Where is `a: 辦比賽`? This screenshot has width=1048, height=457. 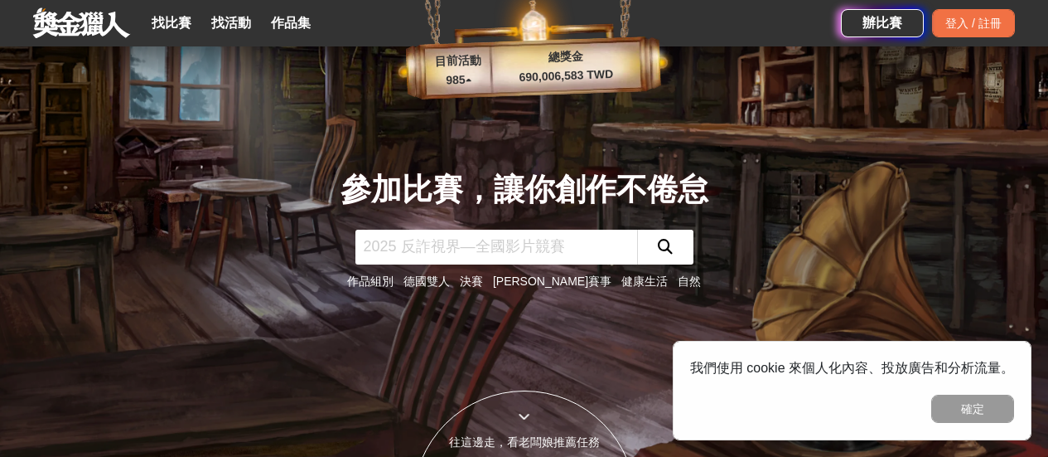 a: 辦比賽 is located at coordinates (882, 23).